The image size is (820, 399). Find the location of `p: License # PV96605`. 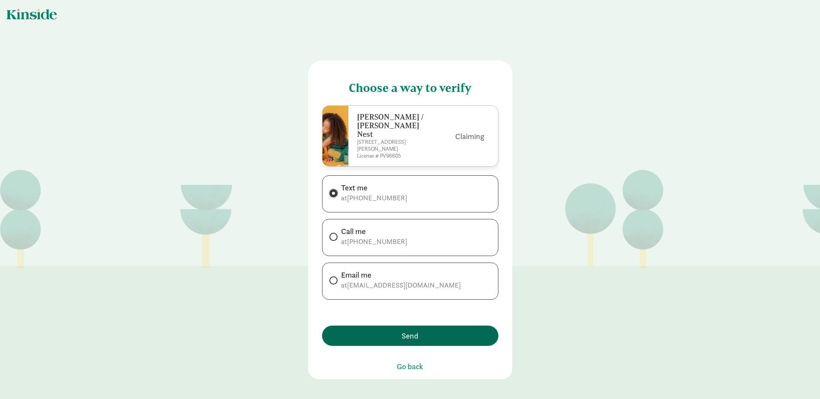

p: License # PV96605 is located at coordinates (394, 156).